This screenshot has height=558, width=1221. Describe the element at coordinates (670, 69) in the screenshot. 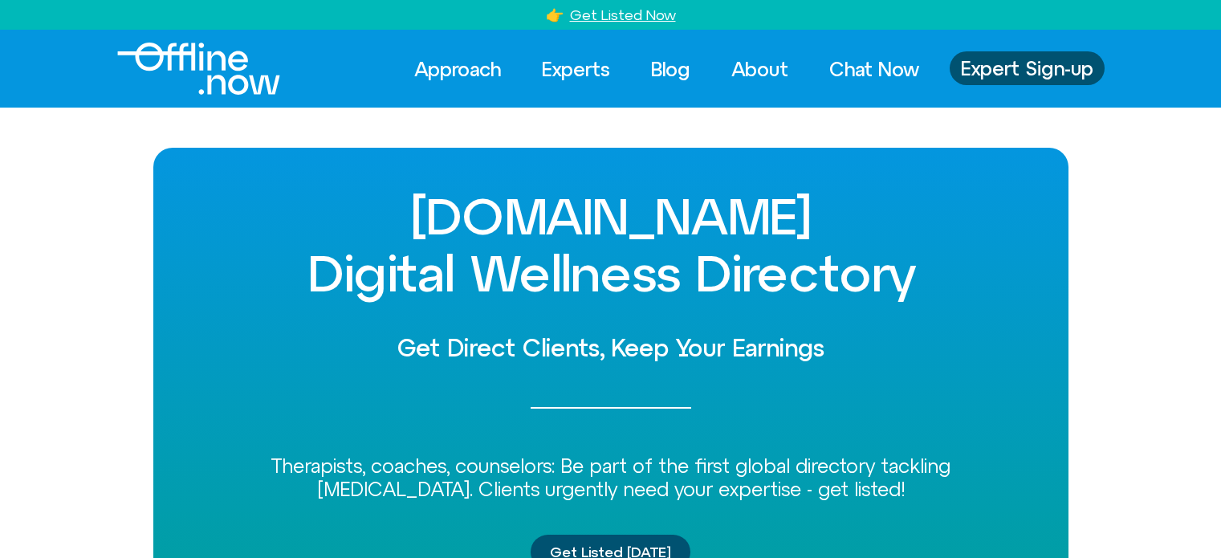

I see `a: Blog` at that location.